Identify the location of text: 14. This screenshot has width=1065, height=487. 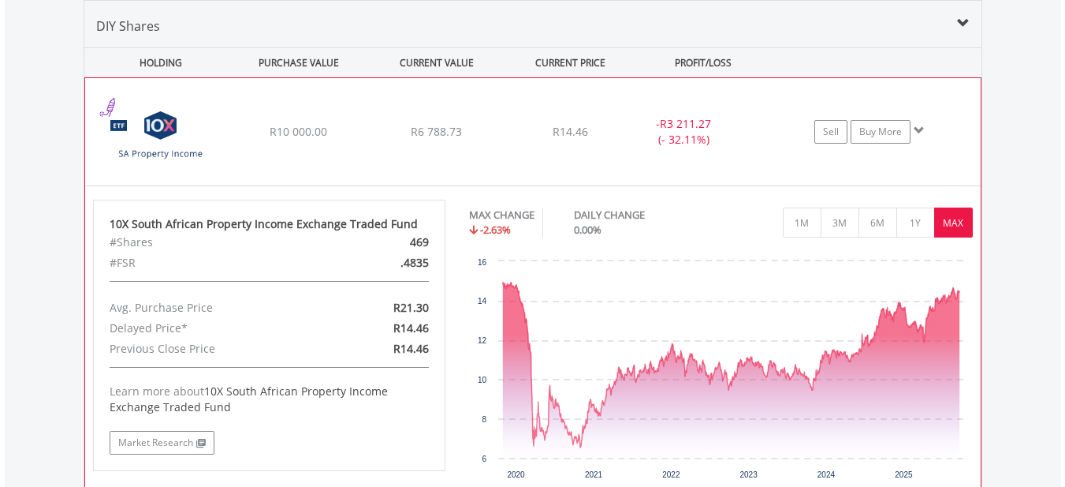
(483, 300).